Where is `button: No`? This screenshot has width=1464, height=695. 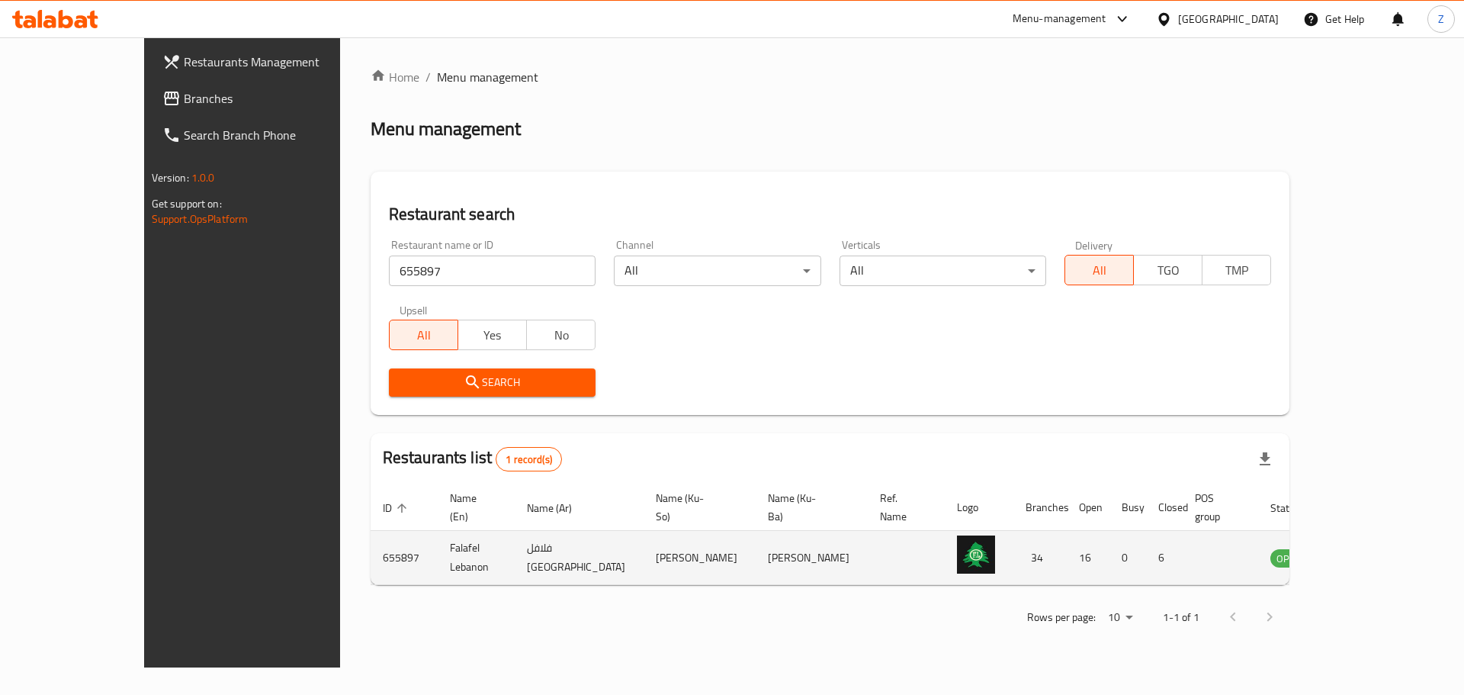 button: No is located at coordinates (560, 335).